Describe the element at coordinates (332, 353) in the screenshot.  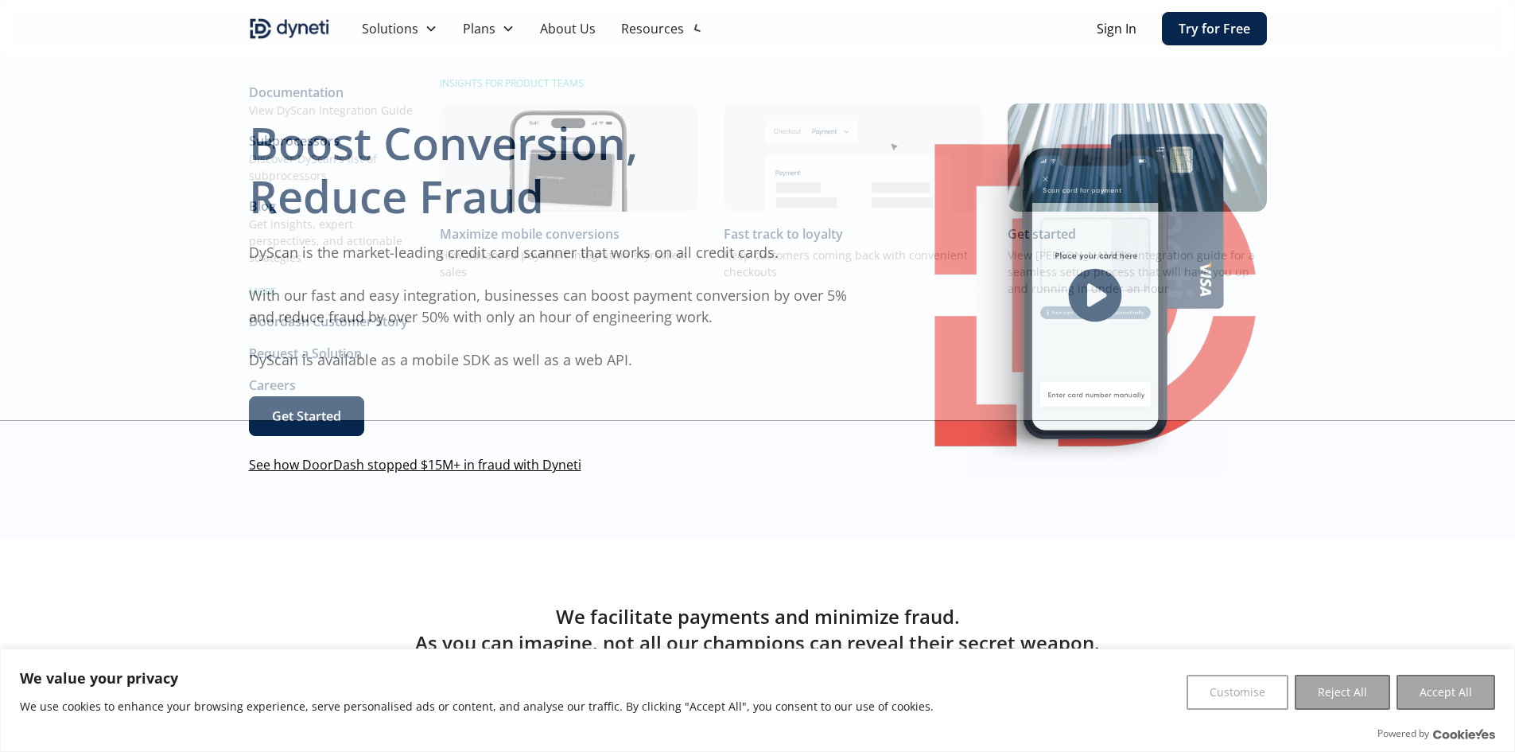
I see `div: Request a Solution` at that location.